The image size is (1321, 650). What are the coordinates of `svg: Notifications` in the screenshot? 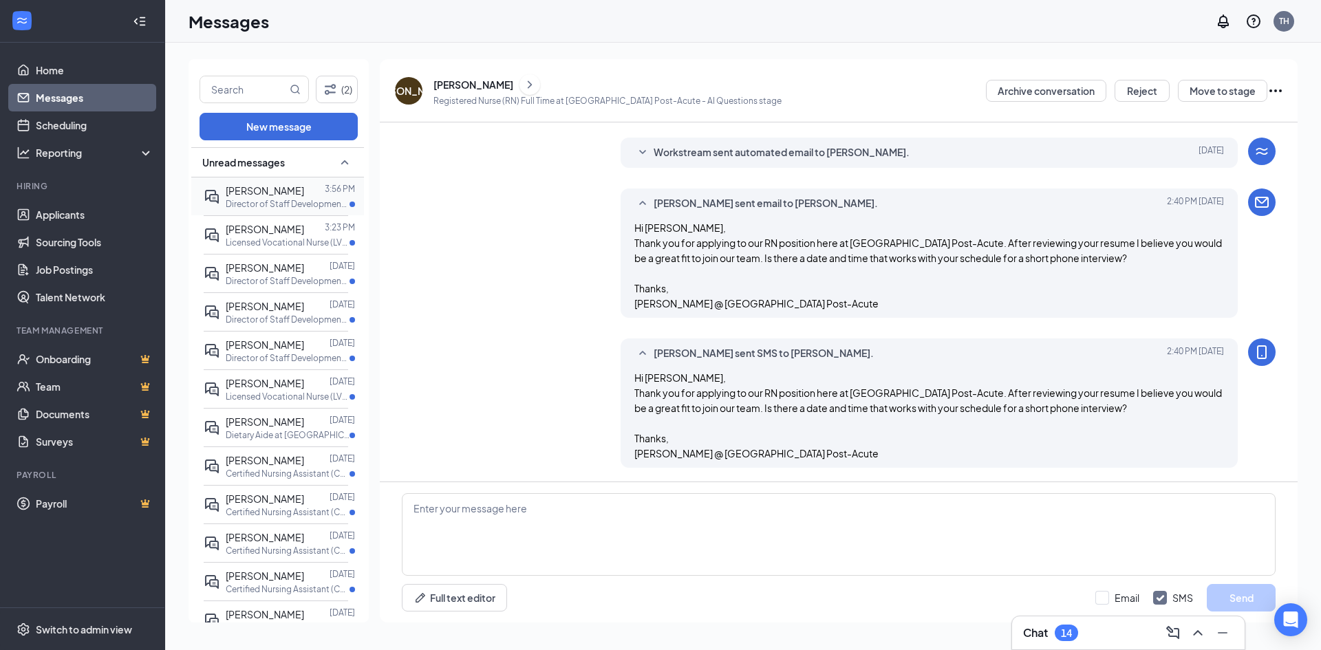 It's located at (1223, 21).